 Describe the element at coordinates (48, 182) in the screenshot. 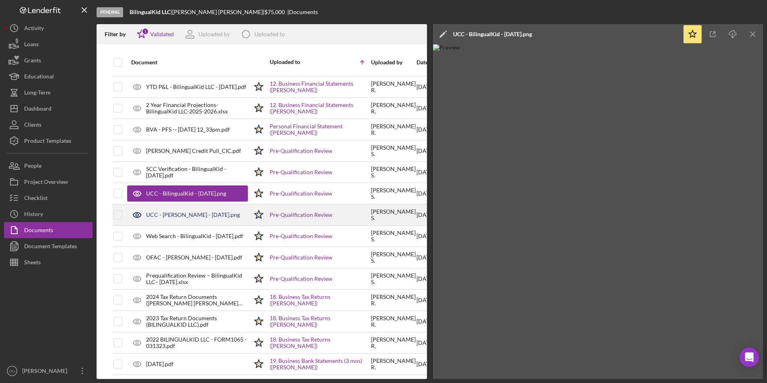

I see `button: Project Overview` at that location.